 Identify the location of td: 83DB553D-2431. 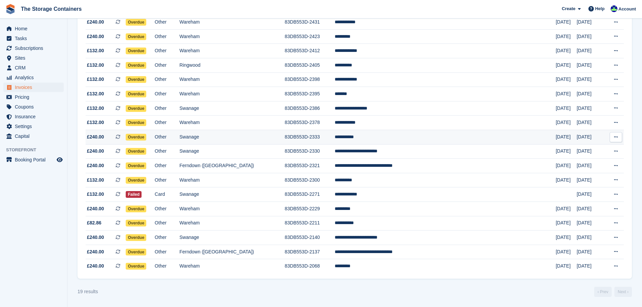
(310, 22).